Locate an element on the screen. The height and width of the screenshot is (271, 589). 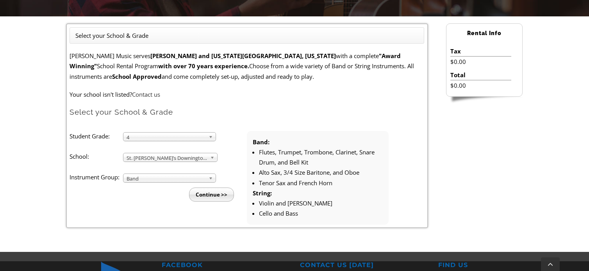
h2: Rental Info is located at coordinates (484, 33).